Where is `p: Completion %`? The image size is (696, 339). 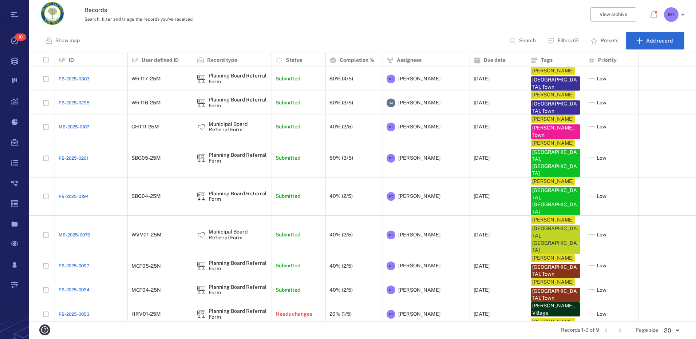
p: Completion % is located at coordinates (357, 60).